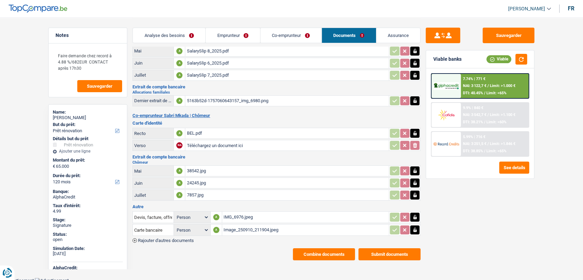 Image resolution: width=583 pixels, height=280 pixels. What do you see at coordinates (475, 144) in the screenshot?
I see `span: NAI: 3 251,5 €` at bounding box center [475, 144].